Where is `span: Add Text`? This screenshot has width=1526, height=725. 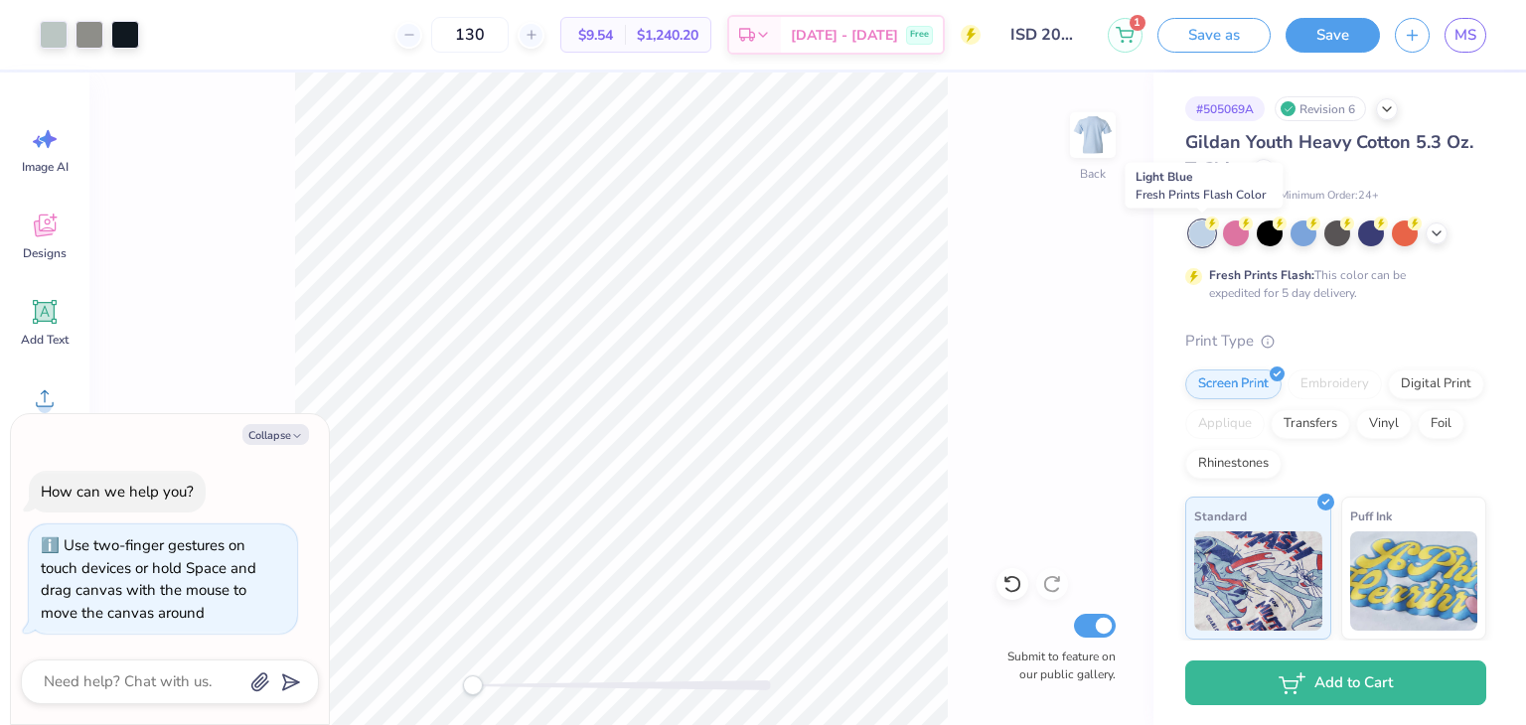
span: Add Text is located at coordinates (45, 340).